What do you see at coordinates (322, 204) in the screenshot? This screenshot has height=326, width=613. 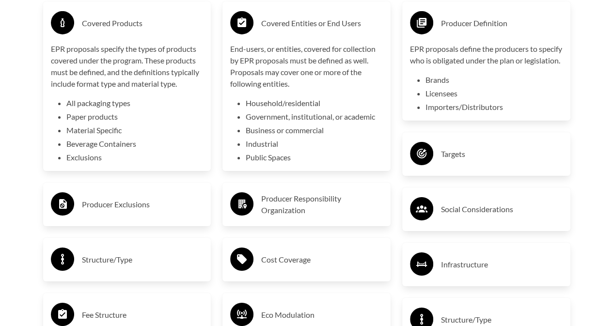 I see `h3: Producer Responsibility Organization` at bounding box center [322, 204].